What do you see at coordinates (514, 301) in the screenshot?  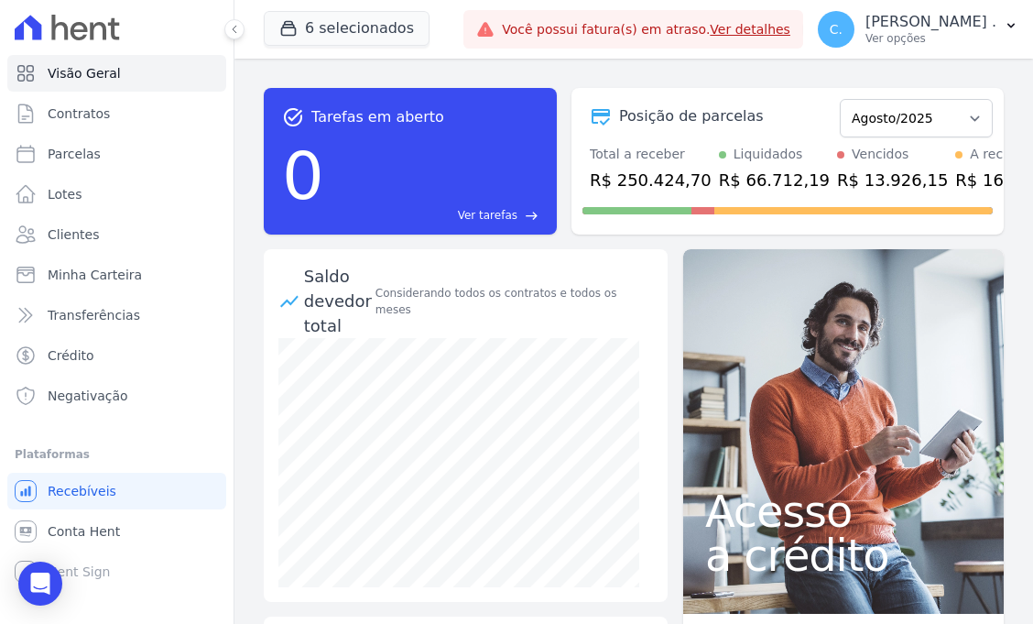 I see `div: Considerando todos os contratos e todos os meses` at bounding box center [514, 301].